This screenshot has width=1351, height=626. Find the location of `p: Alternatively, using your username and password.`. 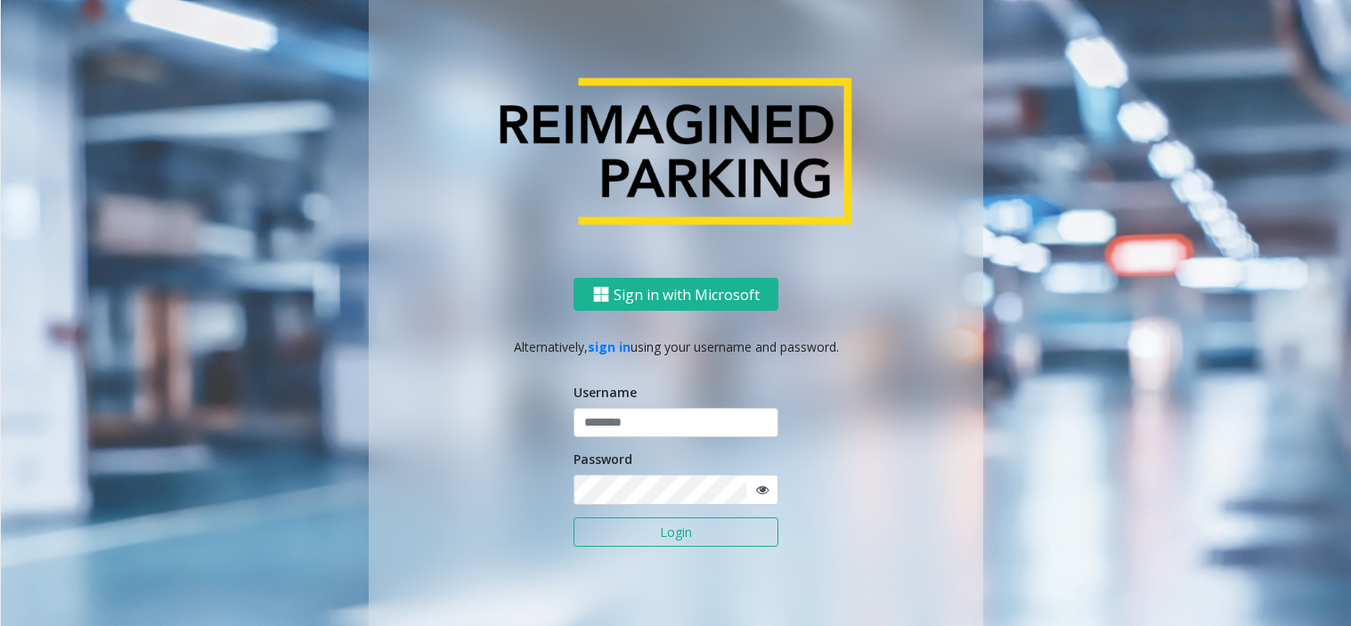

p: Alternatively, using your username and password. is located at coordinates (676, 346).